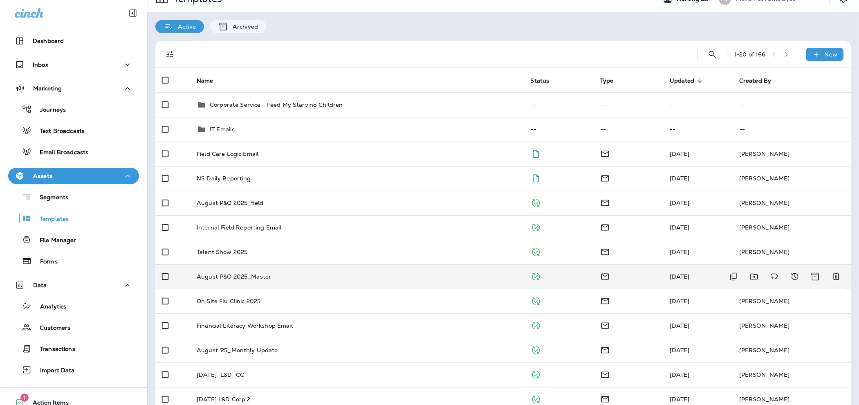  What do you see at coordinates (229, 301) in the screenshot?
I see `p: On Site Flu Clinic 2025` at bounding box center [229, 301].